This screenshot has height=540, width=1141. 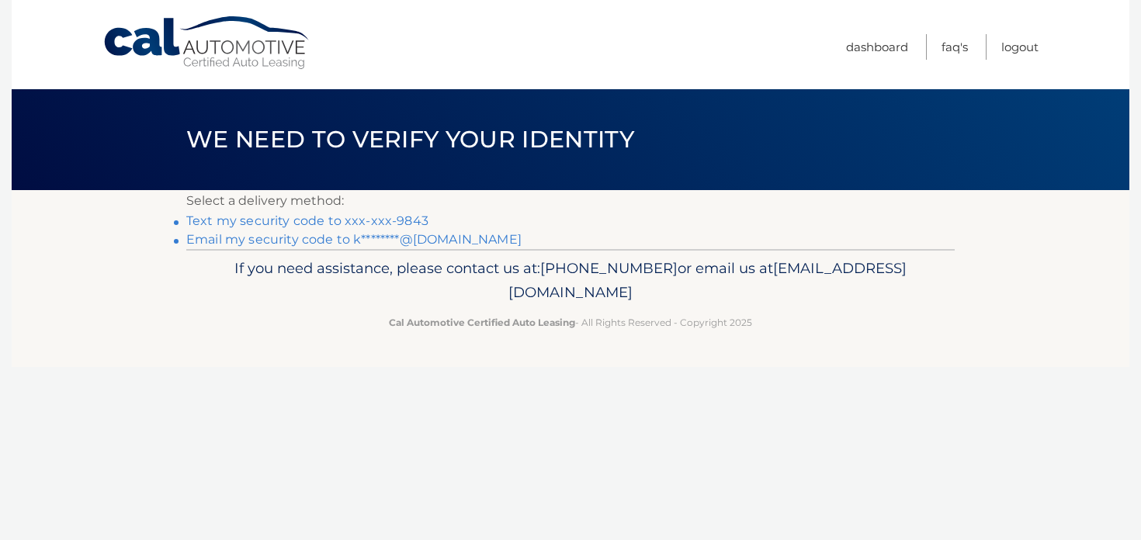 I want to click on a: Text my security code to xxx-xxx-9843, so click(x=307, y=220).